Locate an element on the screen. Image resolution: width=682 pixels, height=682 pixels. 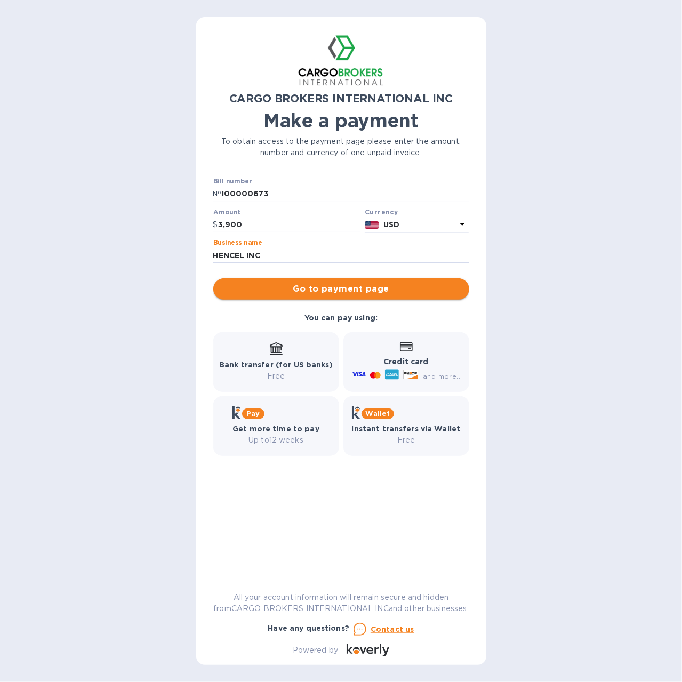
label: Business name is located at coordinates (238, 243).